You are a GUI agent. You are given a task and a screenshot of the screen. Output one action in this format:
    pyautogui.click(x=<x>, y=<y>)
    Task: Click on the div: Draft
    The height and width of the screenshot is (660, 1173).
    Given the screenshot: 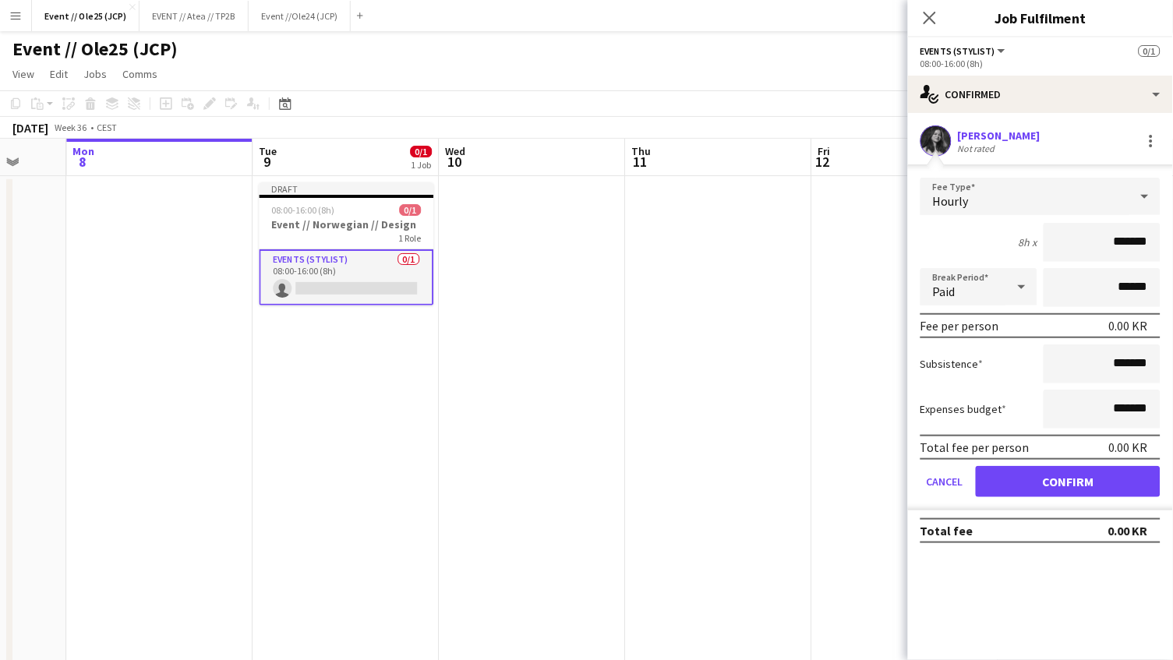 What is the action you would take?
    pyautogui.click(x=346, y=189)
    